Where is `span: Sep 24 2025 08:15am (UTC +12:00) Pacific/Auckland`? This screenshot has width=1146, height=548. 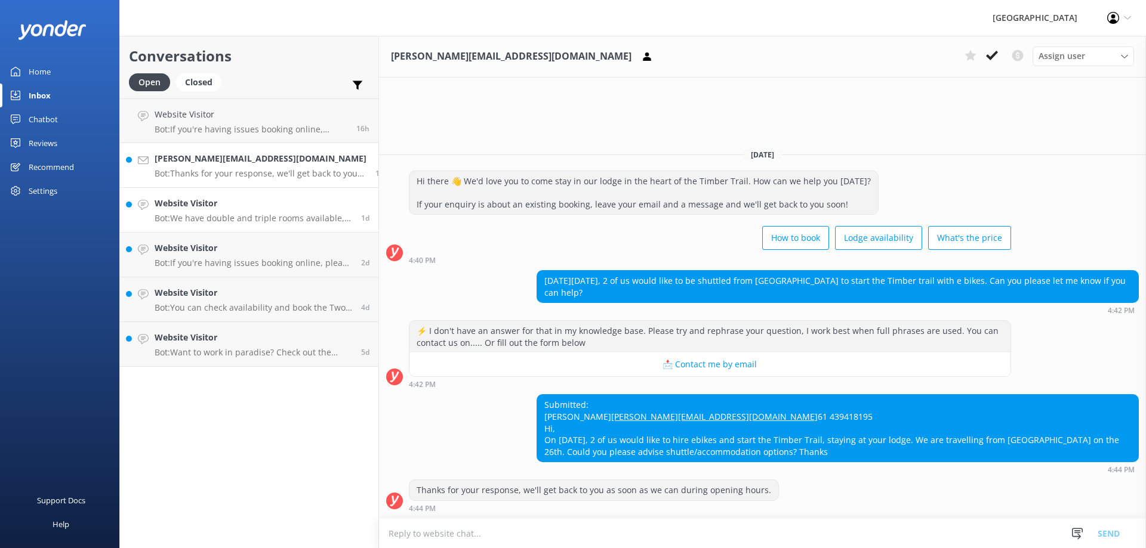
span: Sep 24 2025 08:15am (UTC +12:00) Pacific/Auckland is located at coordinates (365, 218).